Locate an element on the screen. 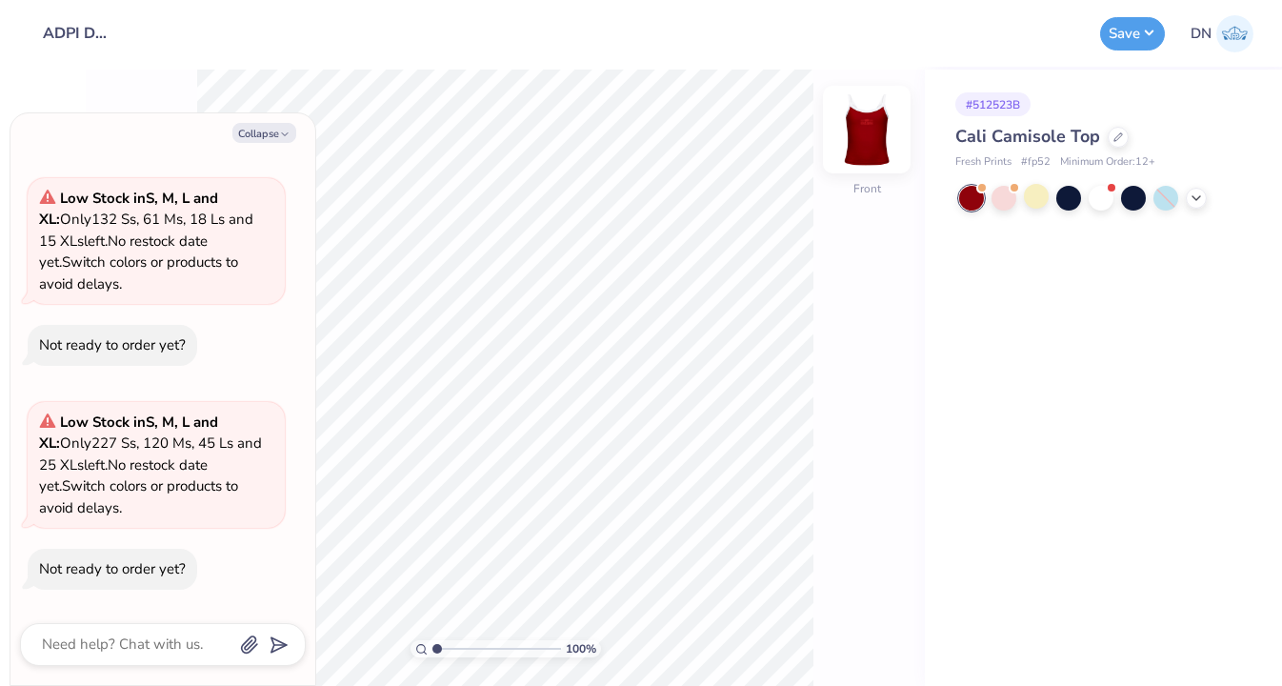 This screenshot has width=1282, height=686. img: Front is located at coordinates (867, 130).